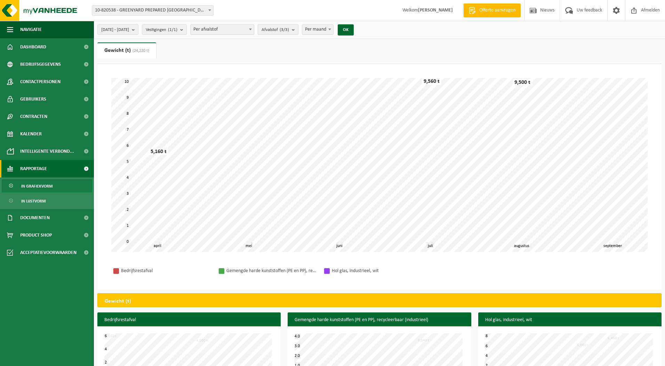 The width and height of the screenshot is (665, 366). Describe the element at coordinates (118, 301) in the screenshot. I see `h2: Gewicht (t)` at that location.